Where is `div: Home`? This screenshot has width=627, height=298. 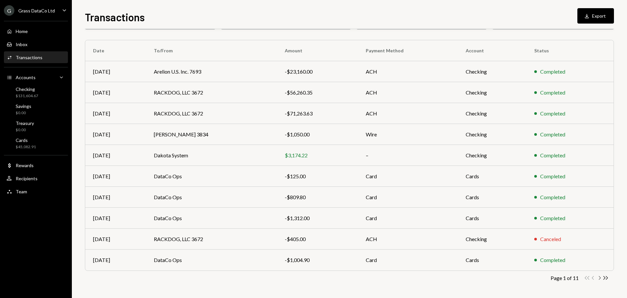 div: Home is located at coordinates (22, 31).